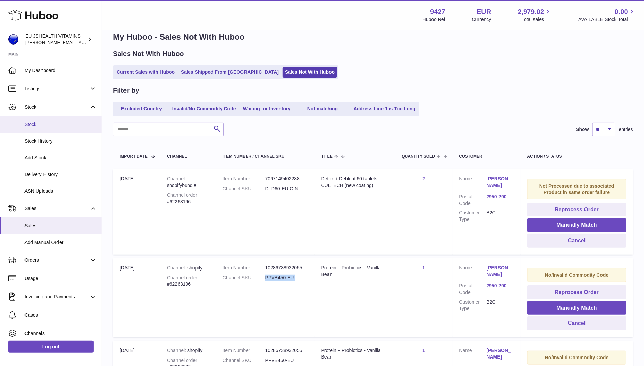 The width and height of the screenshot is (644, 366). I want to click on label: Show, so click(582, 130).